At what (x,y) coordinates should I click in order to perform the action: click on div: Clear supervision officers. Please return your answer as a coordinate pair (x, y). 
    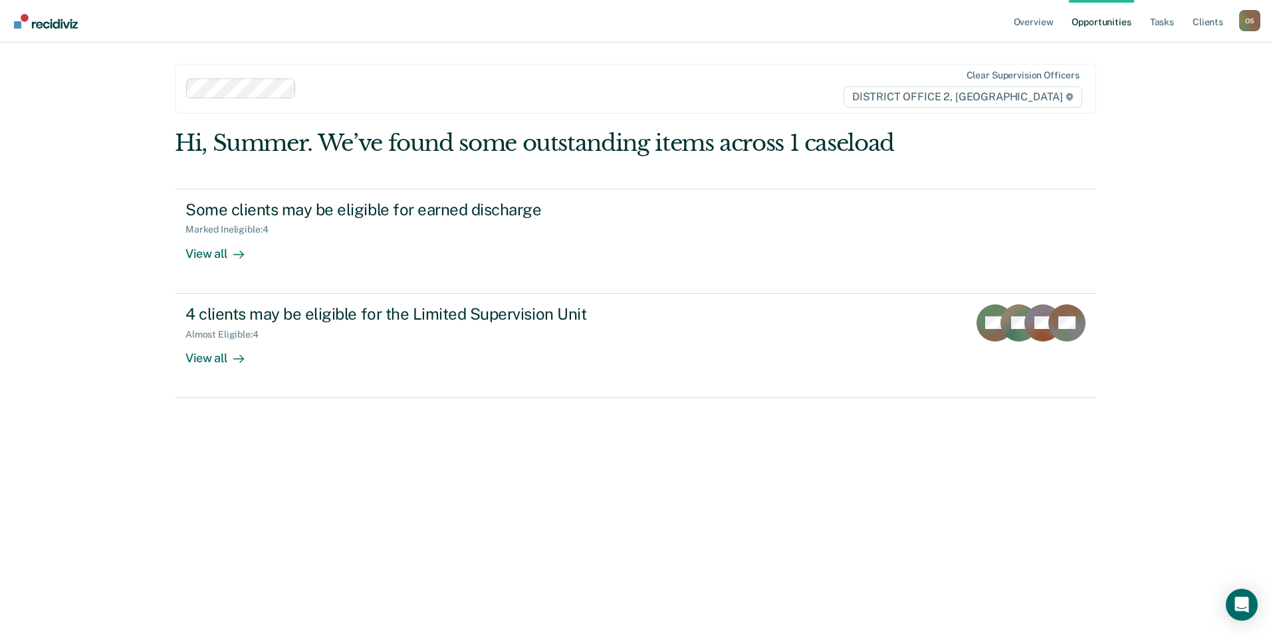
    Looking at the image, I should click on (1023, 75).